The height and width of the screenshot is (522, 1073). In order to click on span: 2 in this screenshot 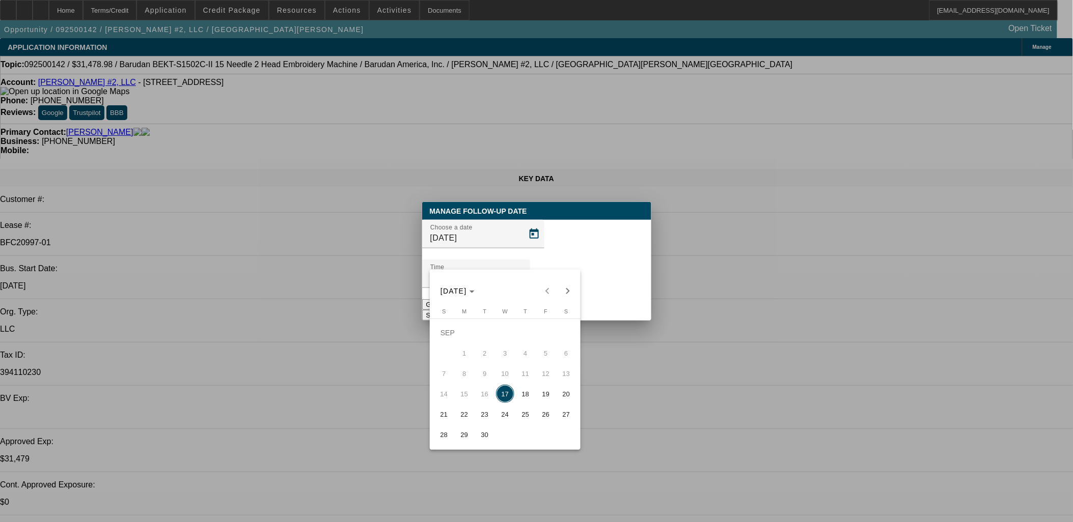, I will do `click(485, 353)`.